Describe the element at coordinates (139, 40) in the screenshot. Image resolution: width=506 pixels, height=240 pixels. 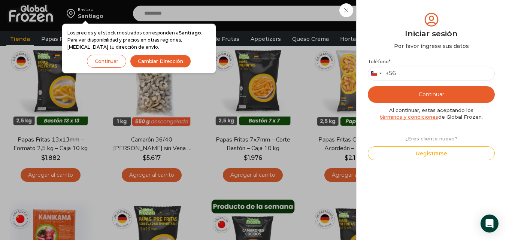
I see `p: Los precios y el stock mostrados corresponden a . Para ver disponibilidad y precios en otras regi...` at that location.